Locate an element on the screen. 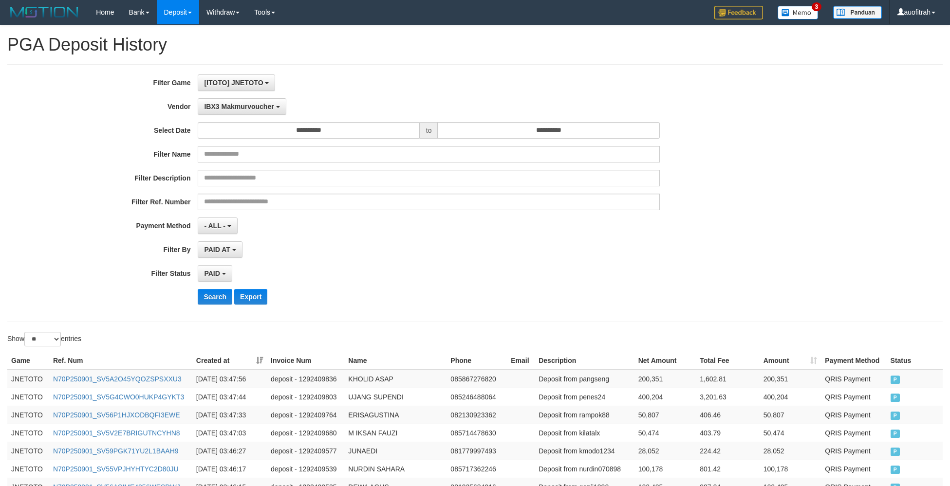 The width and height of the screenshot is (950, 486). th: Created at: activate to sort column ascending is located at coordinates (229, 361).